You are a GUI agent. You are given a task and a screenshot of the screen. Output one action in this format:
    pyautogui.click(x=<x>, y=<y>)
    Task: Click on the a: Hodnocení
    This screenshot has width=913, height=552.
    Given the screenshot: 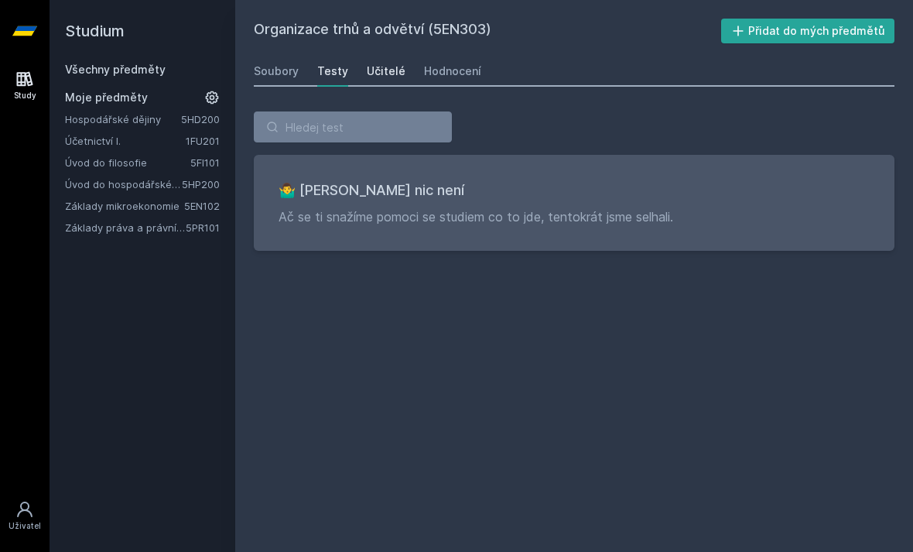 What is the action you would take?
    pyautogui.click(x=453, y=71)
    